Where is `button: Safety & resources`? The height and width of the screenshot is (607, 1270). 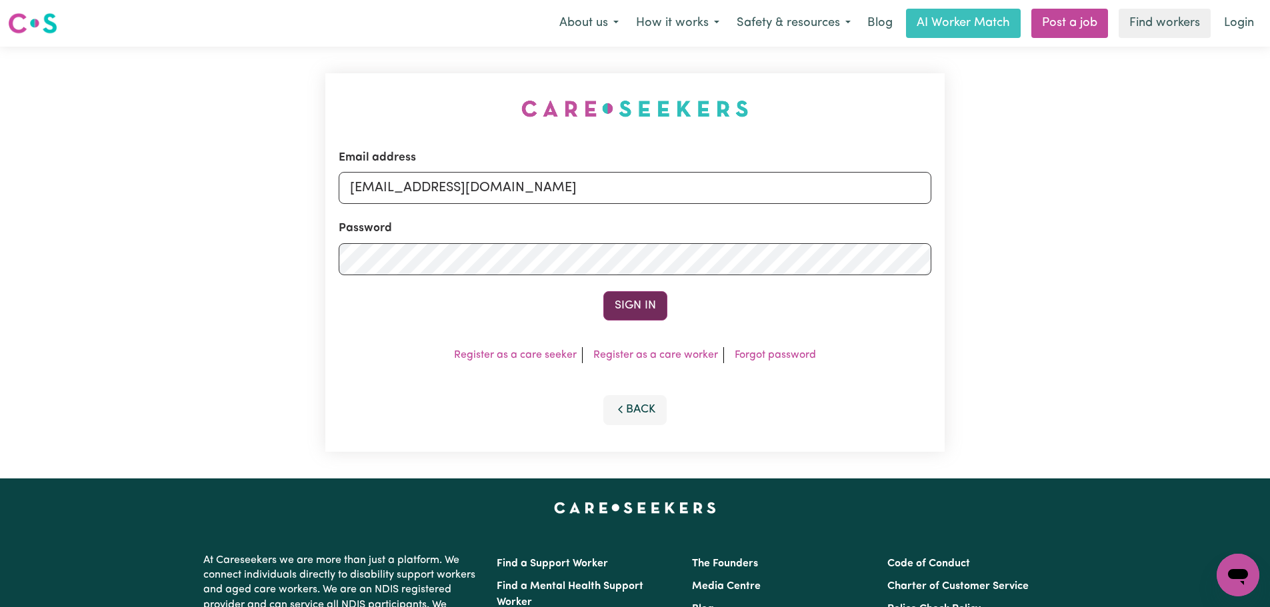
button: Safety & resources is located at coordinates (793, 23).